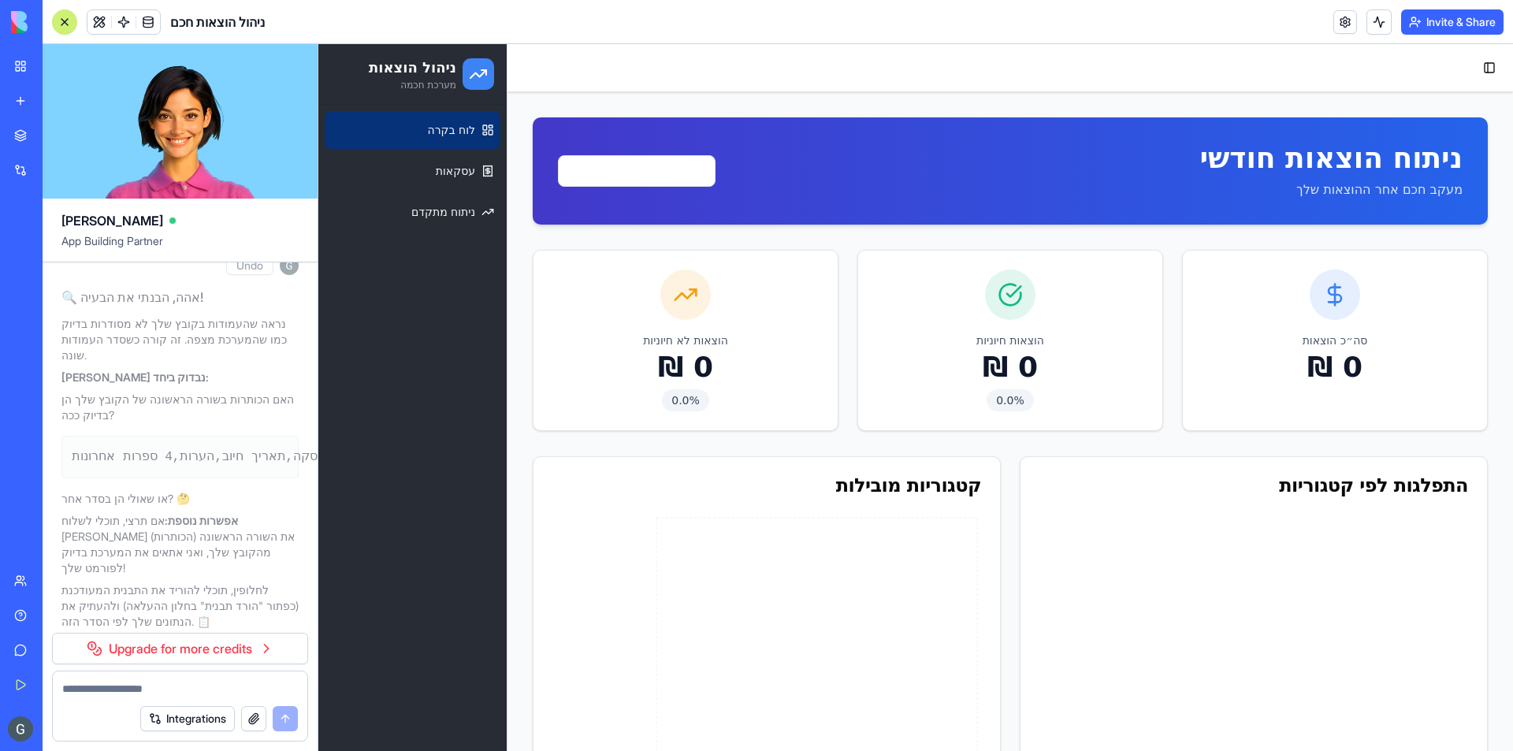 This screenshot has width=1513, height=751. I want to click on div: התפלגות לפי קטגוריות, so click(935, 441).